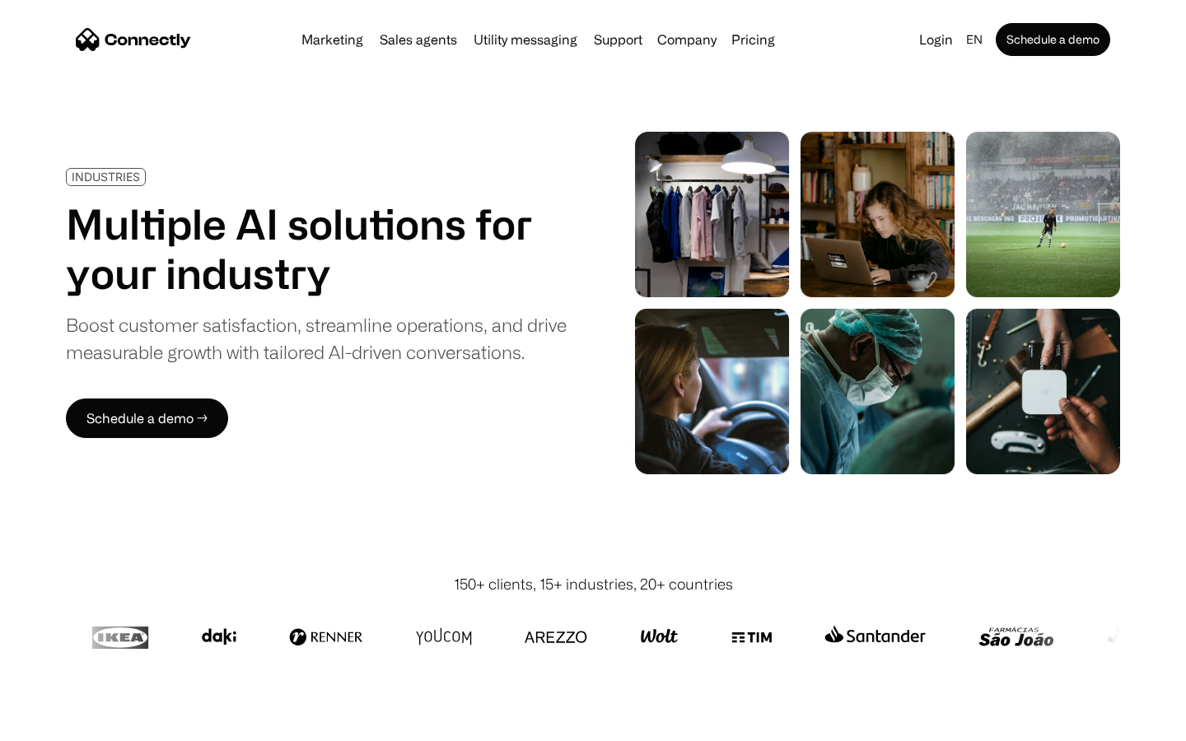 The height and width of the screenshot is (741, 1186). What do you see at coordinates (105, 176) in the screenshot?
I see `div: INDUSTRIES` at bounding box center [105, 176].